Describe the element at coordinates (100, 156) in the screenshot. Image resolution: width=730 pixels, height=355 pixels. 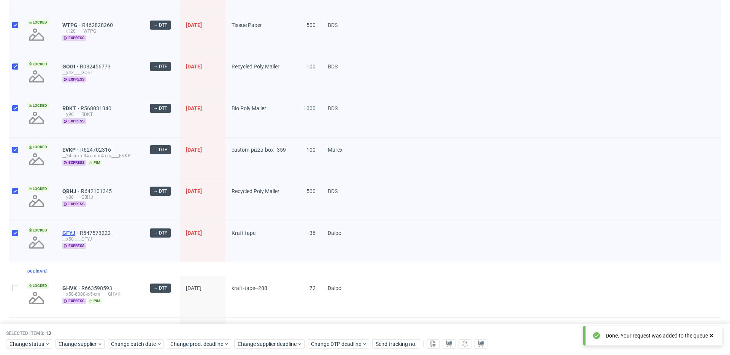
I see `div: __34-cm-x-34-cm-x-4-cm____EVKP` at that location.